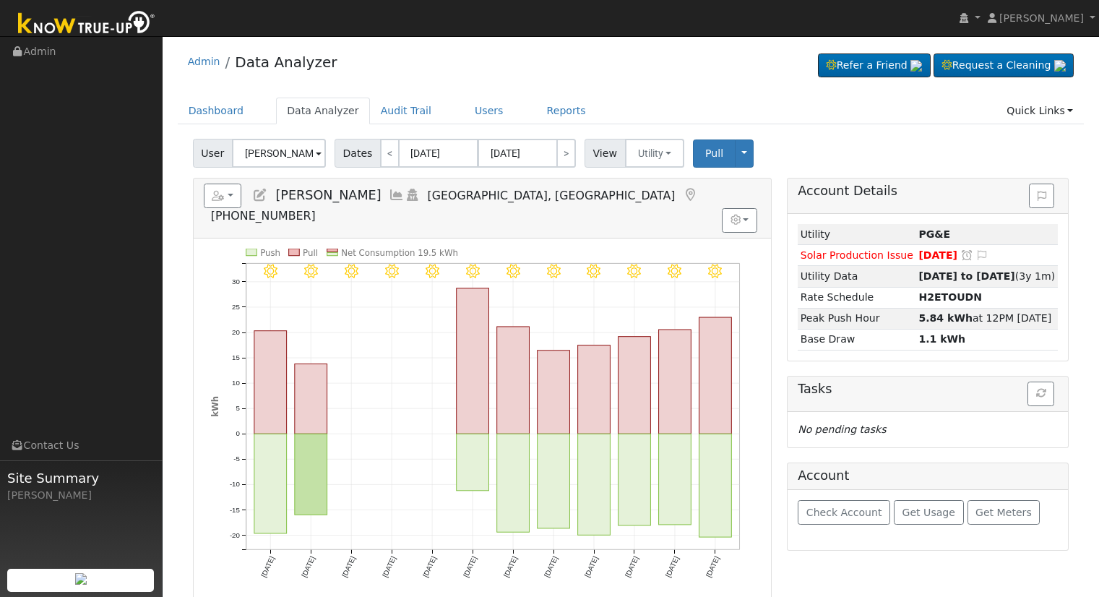 The image size is (1099, 597). Describe the element at coordinates (934, 234) in the screenshot. I see `strong: ID: 8266079, authorized: 11/08/22` at that location.